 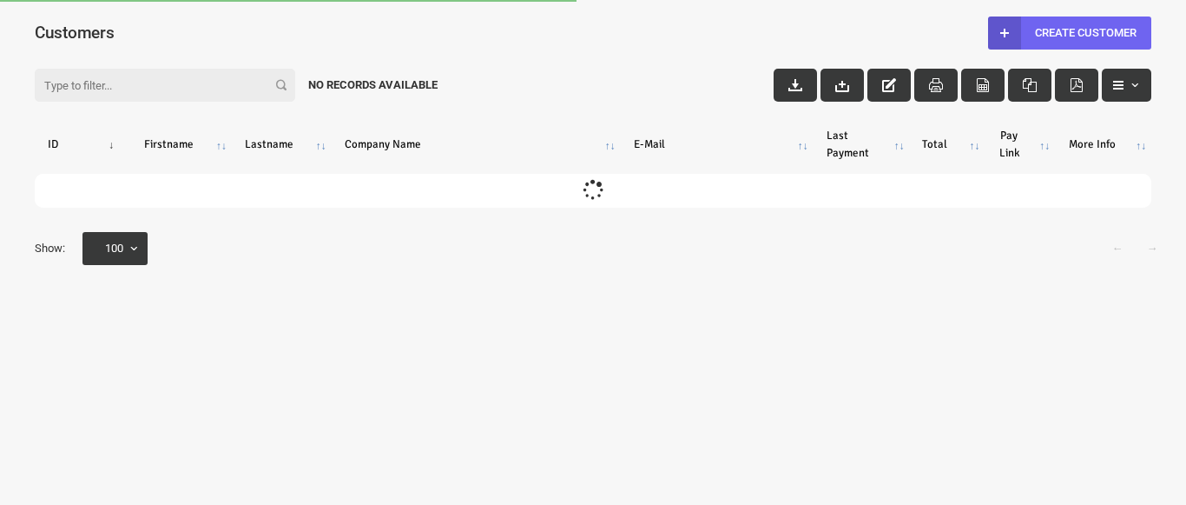 I want to click on th: Last Payment: activate to sort column ascending, so click(x=862, y=144).